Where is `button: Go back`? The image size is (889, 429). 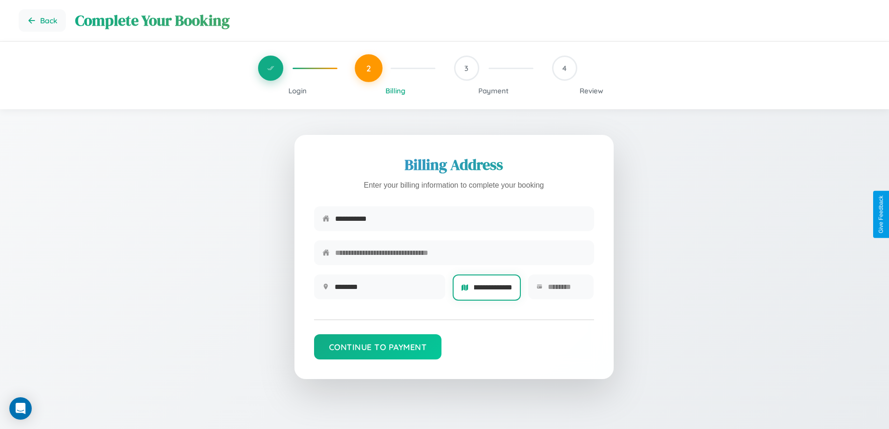 button: Go back is located at coordinates (42, 21).